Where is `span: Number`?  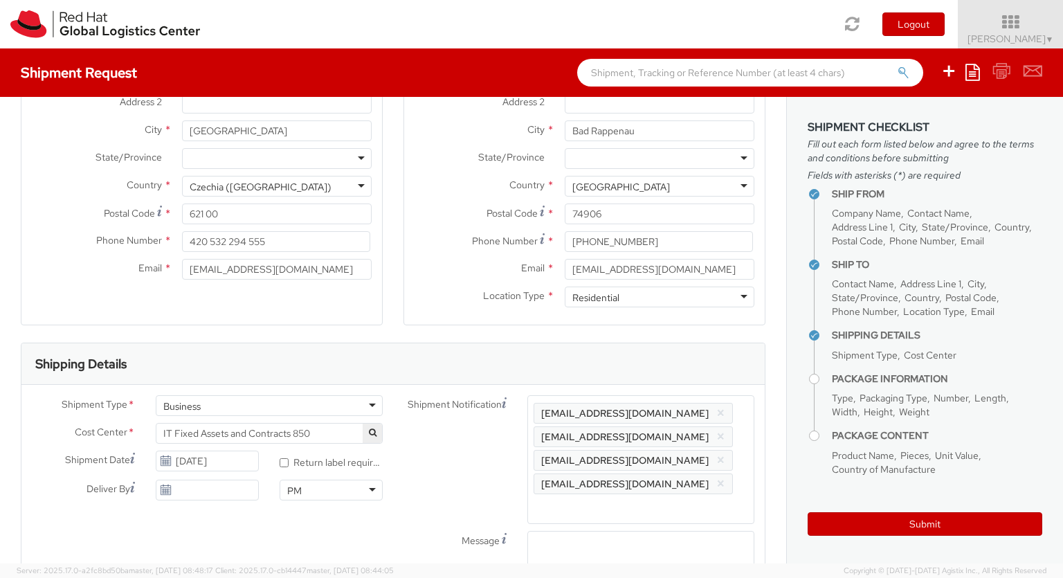
span: Number is located at coordinates (951, 398).